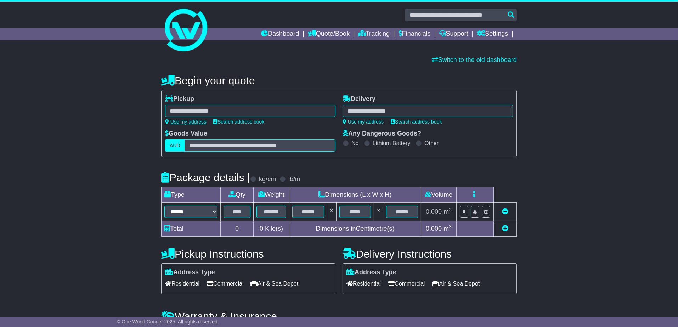 Image resolution: width=678 pixels, height=327 pixels. What do you see at coordinates (493, 34) in the screenshot?
I see `a: Settings` at bounding box center [493, 34].